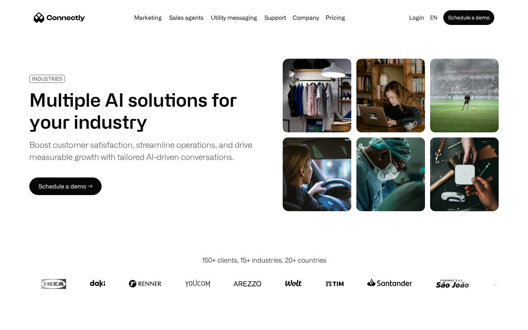 The image size is (528, 330). What do you see at coordinates (275, 18) in the screenshot?
I see `a: Support` at bounding box center [275, 18].